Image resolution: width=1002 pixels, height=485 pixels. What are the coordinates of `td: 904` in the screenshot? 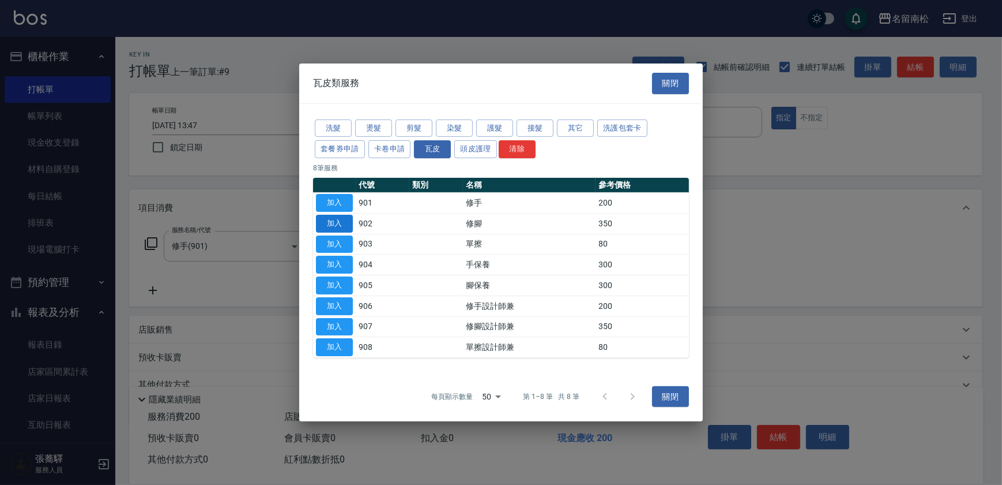 It's located at (382, 265).